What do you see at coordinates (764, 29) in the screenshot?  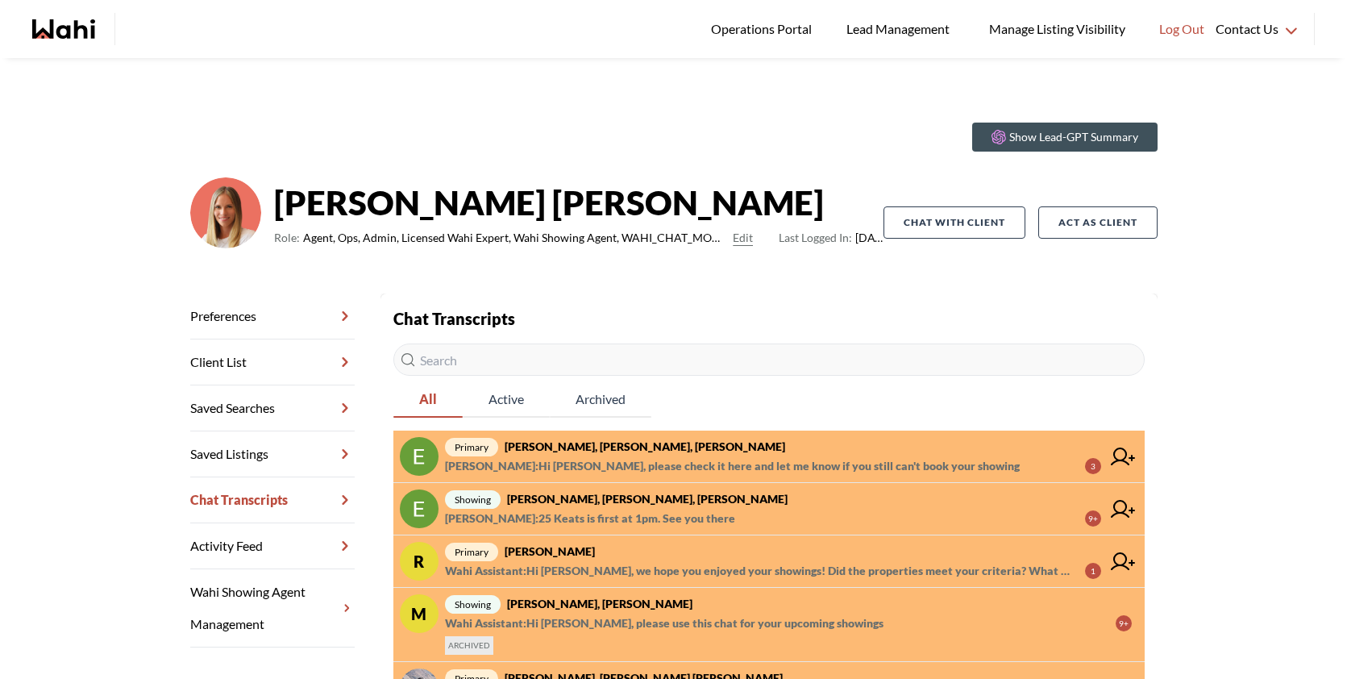 I see `span: Operations Portal` at bounding box center [764, 29].